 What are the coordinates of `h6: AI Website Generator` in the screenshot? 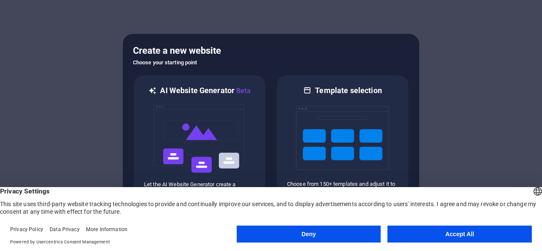 It's located at (205, 91).